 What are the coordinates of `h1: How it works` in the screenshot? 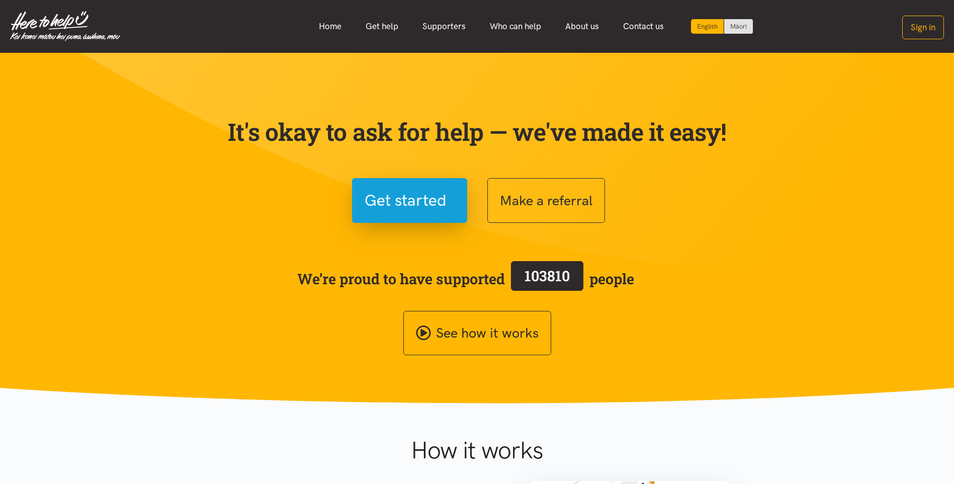 It's located at (477, 450).